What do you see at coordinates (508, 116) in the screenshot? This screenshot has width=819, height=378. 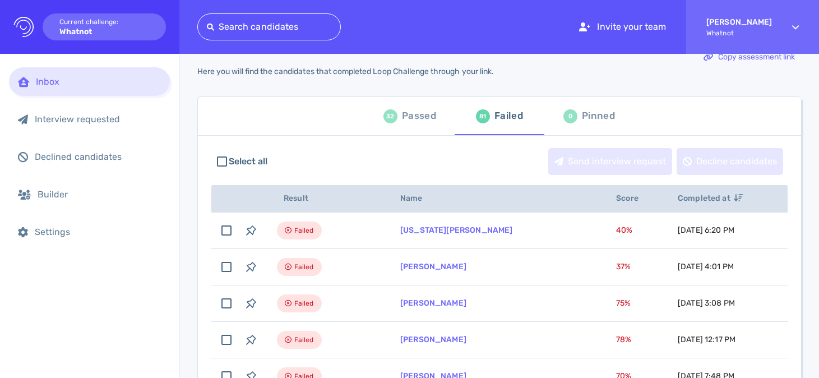 I see `div: Failed` at bounding box center [508, 116].